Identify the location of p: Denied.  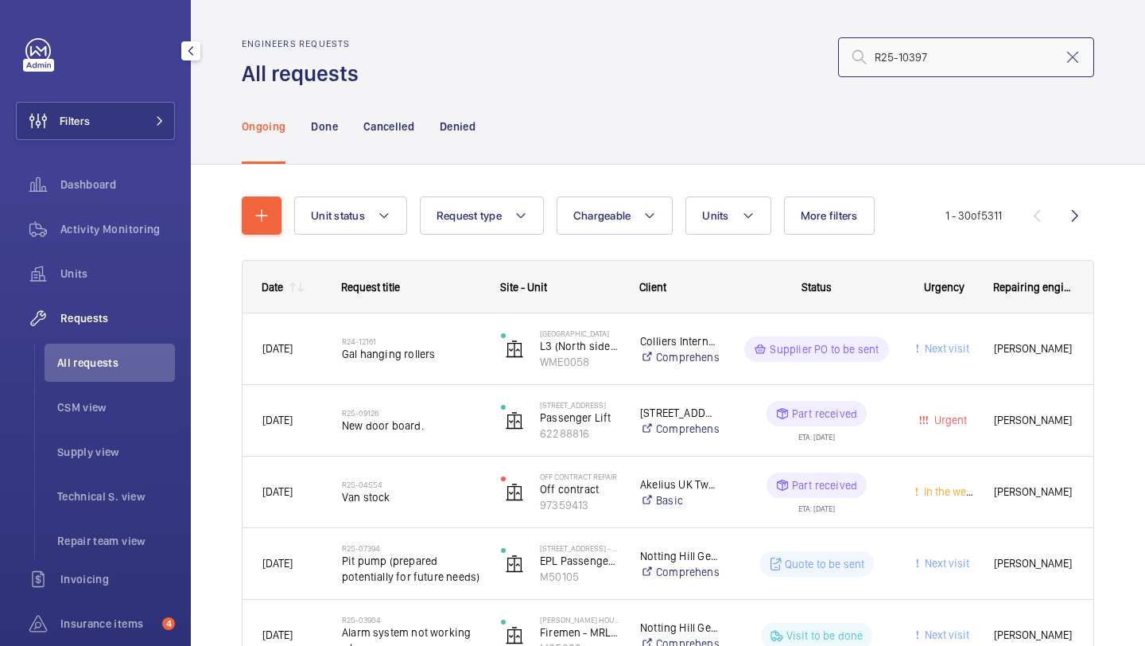
(457, 126).